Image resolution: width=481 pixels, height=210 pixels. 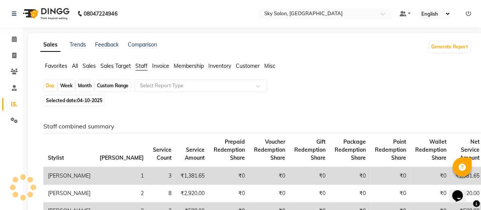 What do you see at coordinates (45, 14) in the screenshot?
I see `img: logo` at bounding box center [45, 14].